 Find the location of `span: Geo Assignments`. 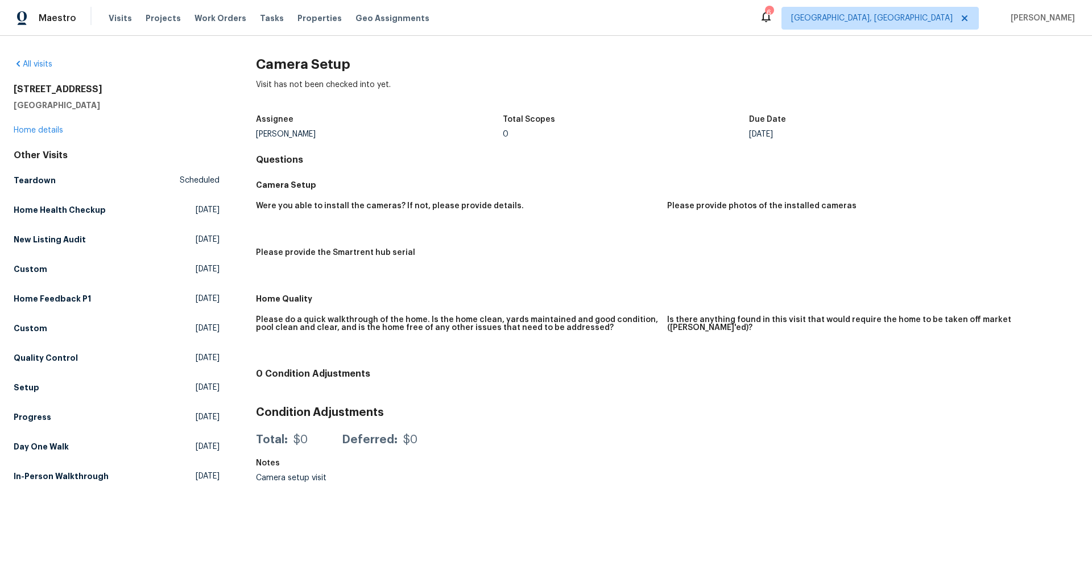

span: Geo Assignments is located at coordinates (392, 18).